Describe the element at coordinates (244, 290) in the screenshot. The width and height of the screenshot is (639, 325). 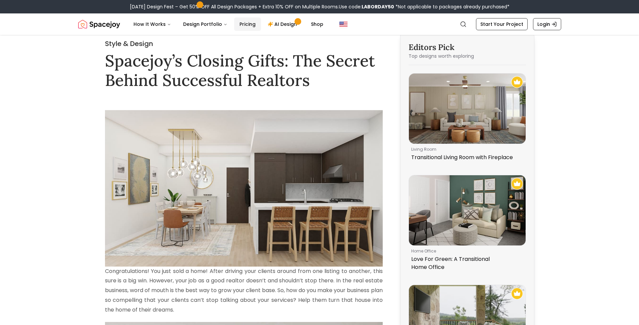
I see `p: Congratulations! You just sold a home! After driving your clients around from one listing to anot...` at that location.